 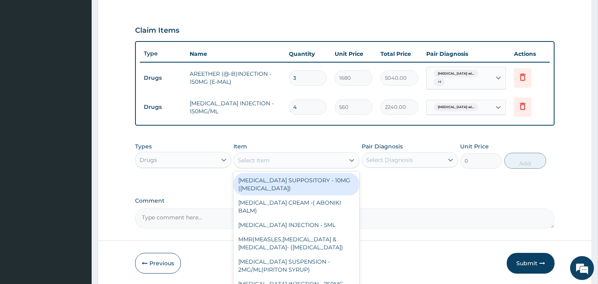 What do you see at coordinates (157, 31) in the screenshot?
I see `h3: Claim Items` at bounding box center [157, 31].